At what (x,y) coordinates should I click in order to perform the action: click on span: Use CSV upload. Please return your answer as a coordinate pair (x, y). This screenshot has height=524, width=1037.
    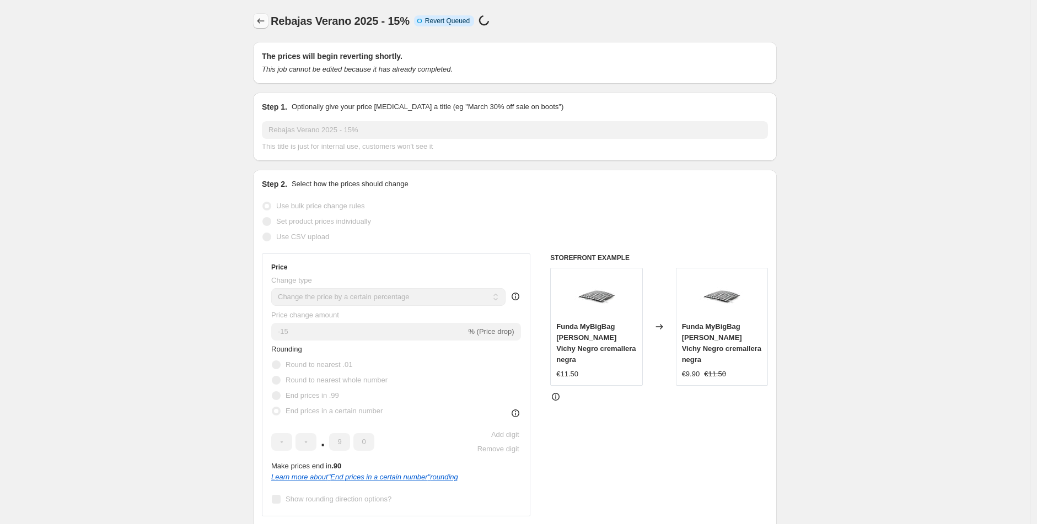
    Looking at the image, I should click on (303, 236).